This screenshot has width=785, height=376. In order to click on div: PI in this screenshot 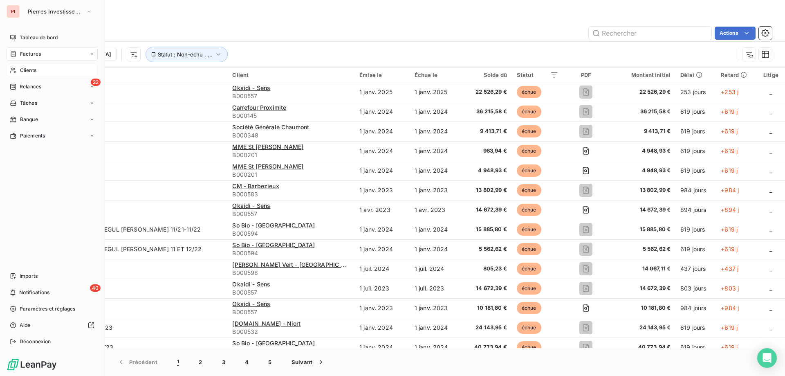, I will do `click(13, 11)`.